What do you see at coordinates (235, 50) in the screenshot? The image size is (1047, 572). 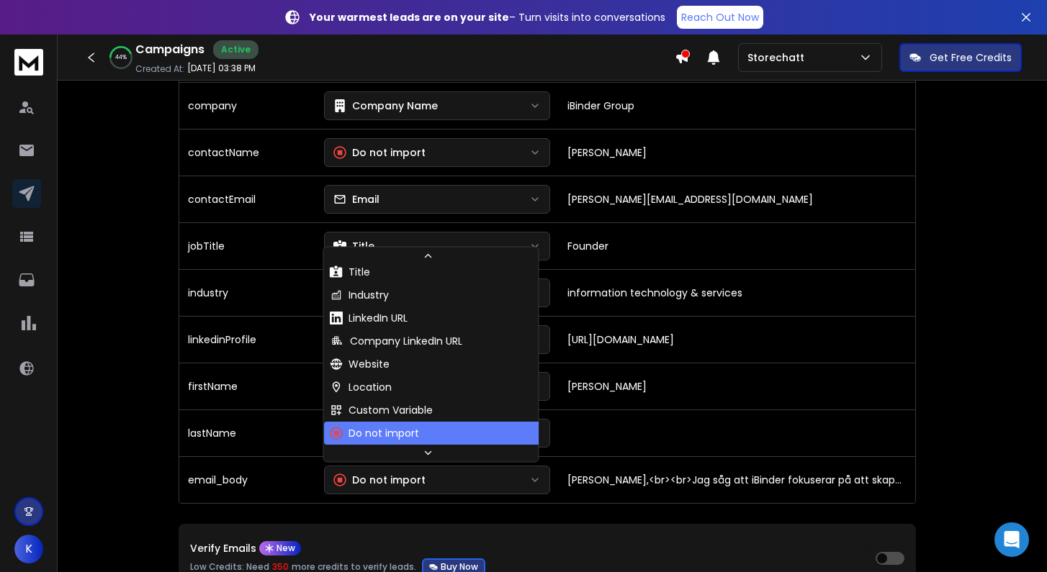 I see `div: Active` at bounding box center [235, 50].